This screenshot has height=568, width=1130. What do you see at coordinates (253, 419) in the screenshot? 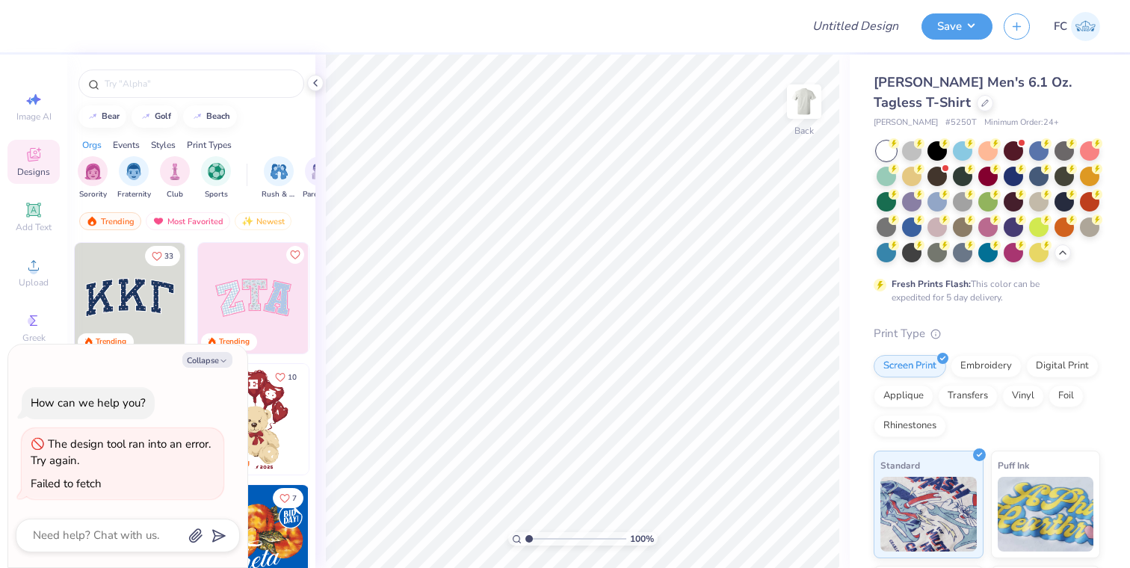
I see `img: 587403a7-0594-4a7f-b2bd-0ca67a3ff8dd` at bounding box center [253, 419].